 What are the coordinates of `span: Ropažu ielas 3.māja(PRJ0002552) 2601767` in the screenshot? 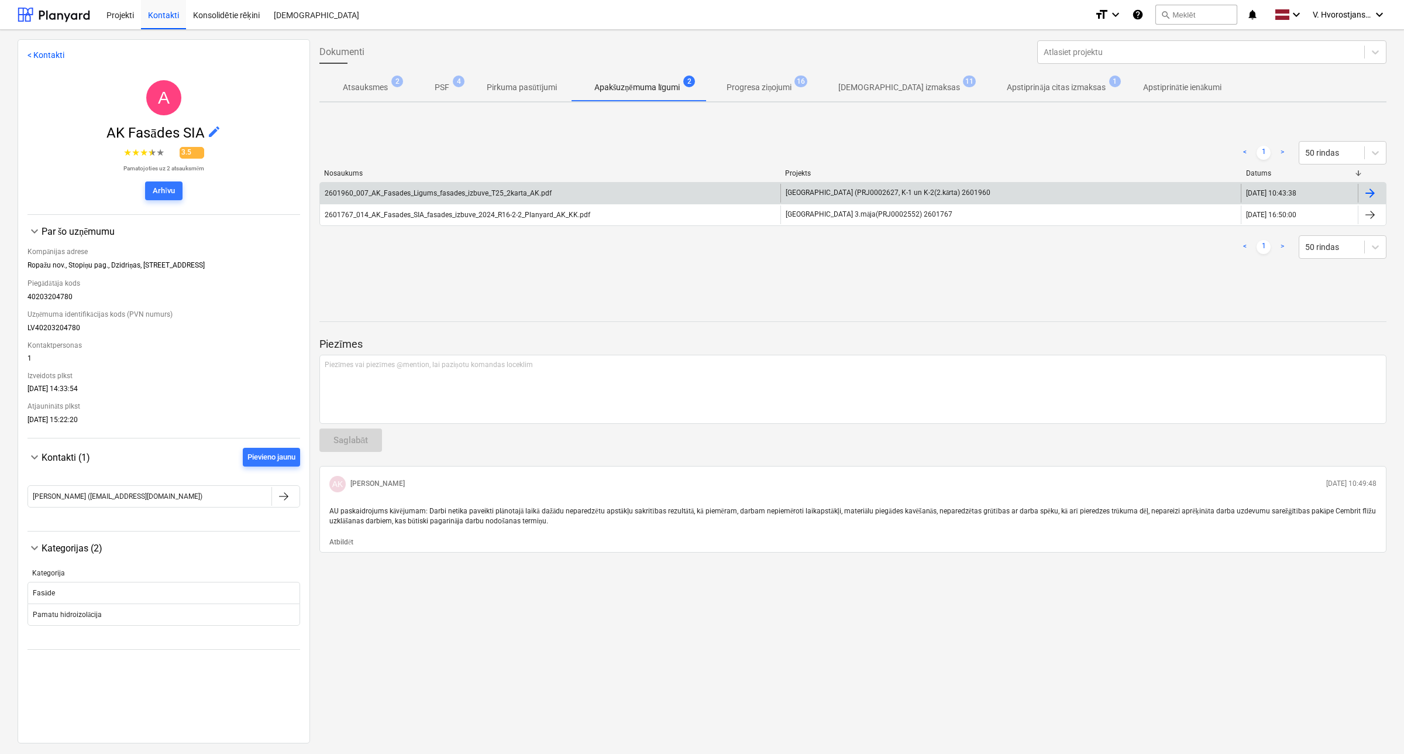 It's located at (869, 214).